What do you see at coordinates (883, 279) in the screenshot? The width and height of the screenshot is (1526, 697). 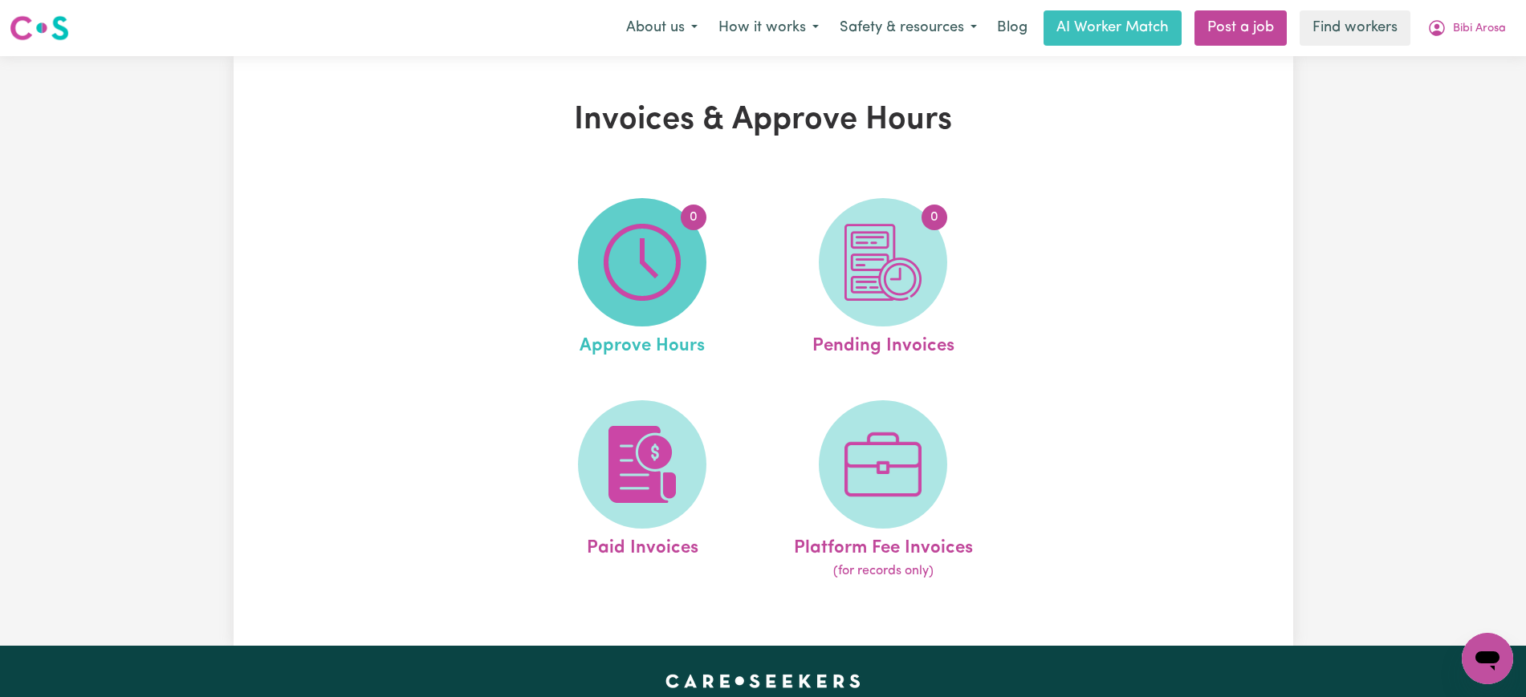 I see `a: Pending Invoices` at bounding box center [883, 279].